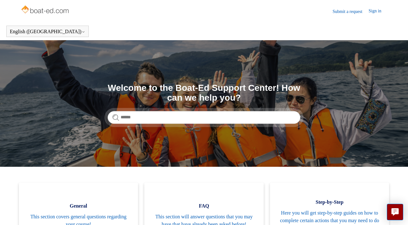  I want to click on img: Boat-Ed Help Center home page, so click(45, 10).